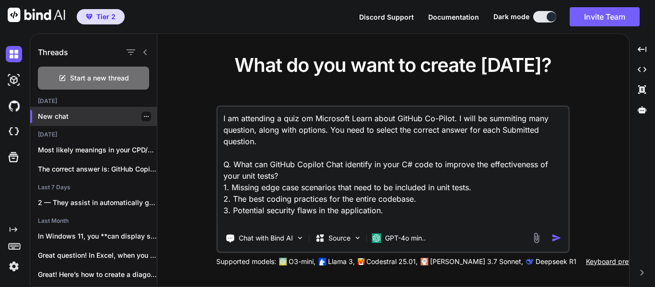 The height and width of the screenshot is (287, 655). Describe the element at coordinates (14, 80) in the screenshot. I see `img: darkAi-studio` at that location.